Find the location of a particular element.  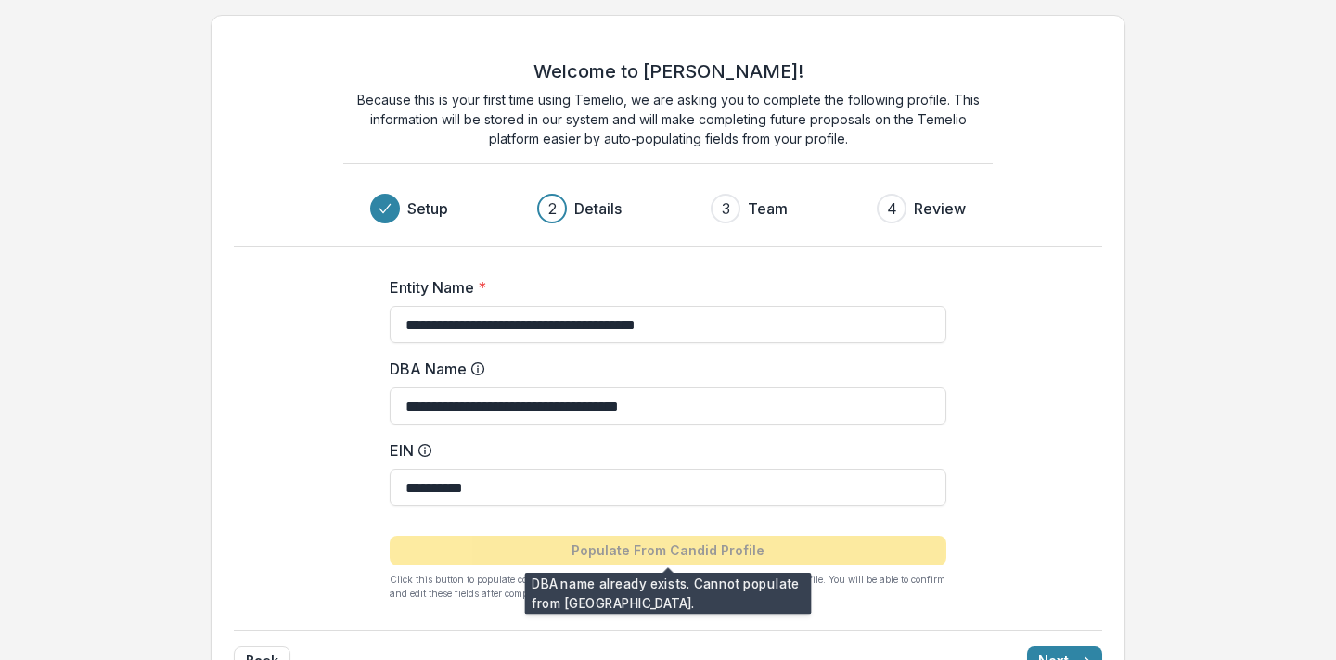

label: EIN is located at coordinates (662, 451).